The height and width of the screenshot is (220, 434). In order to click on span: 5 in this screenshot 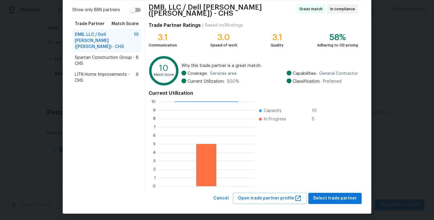, I will do `click(317, 119)`.